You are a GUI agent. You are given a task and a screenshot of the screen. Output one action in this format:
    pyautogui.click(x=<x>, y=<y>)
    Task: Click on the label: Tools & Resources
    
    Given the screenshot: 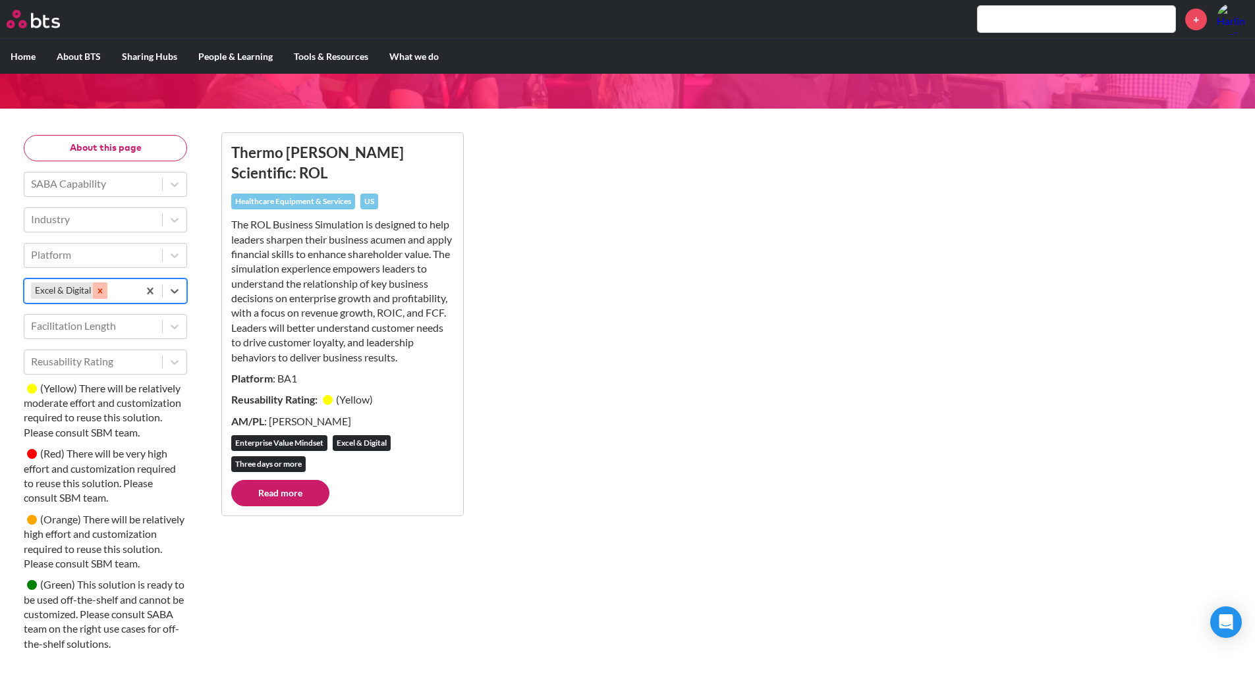 What is the action you would take?
    pyautogui.click(x=331, y=57)
    